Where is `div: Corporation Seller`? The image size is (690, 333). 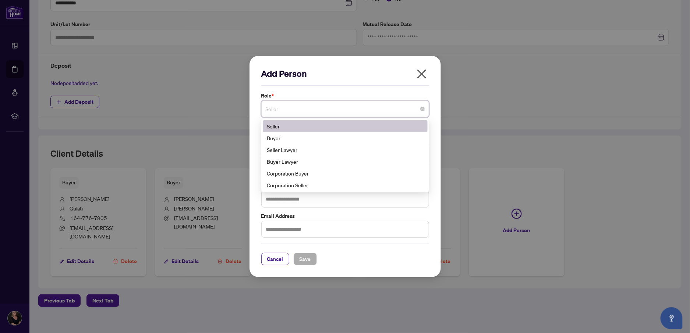 div: Corporation Seller is located at coordinates (345, 185).